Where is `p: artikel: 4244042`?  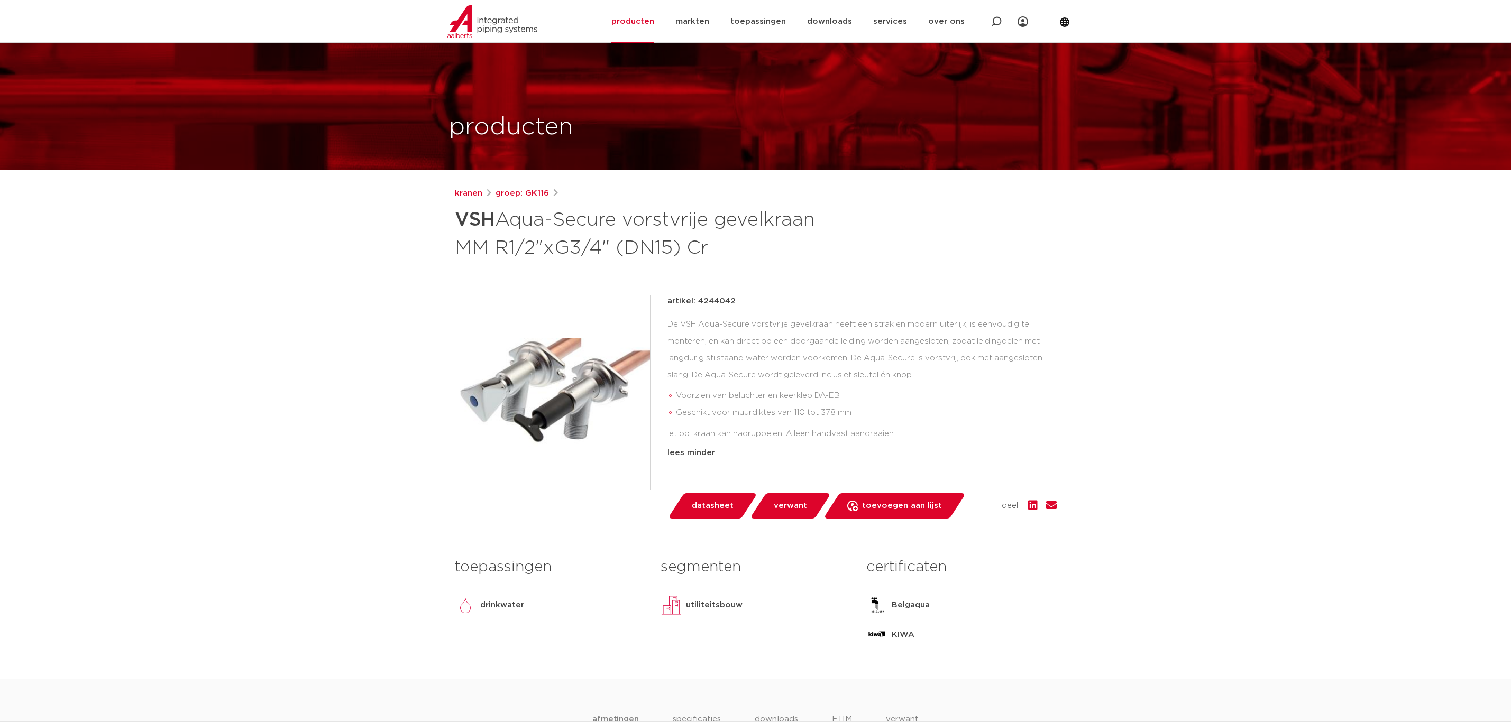 p: artikel: 4244042 is located at coordinates (701, 301).